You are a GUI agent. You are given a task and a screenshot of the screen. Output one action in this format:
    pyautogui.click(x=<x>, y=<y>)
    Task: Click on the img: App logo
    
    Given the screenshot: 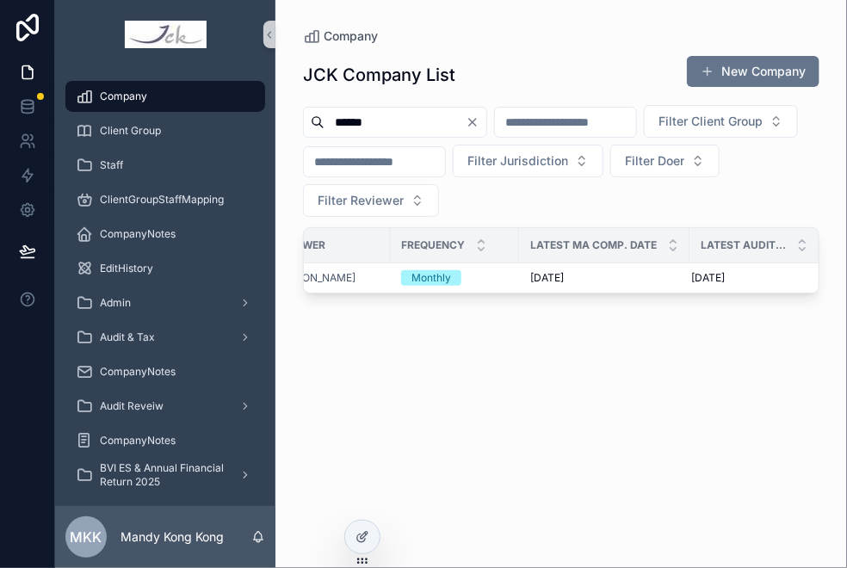 What is the action you would take?
    pyautogui.click(x=165, y=34)
    